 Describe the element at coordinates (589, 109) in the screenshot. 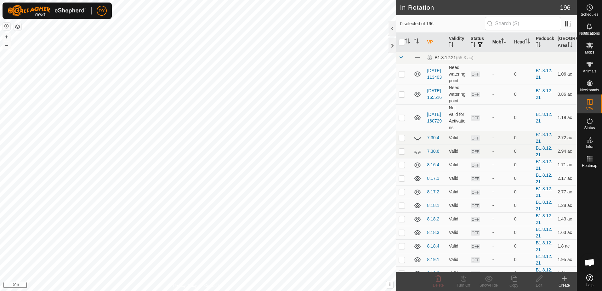

I see `span: VPs` at that location.